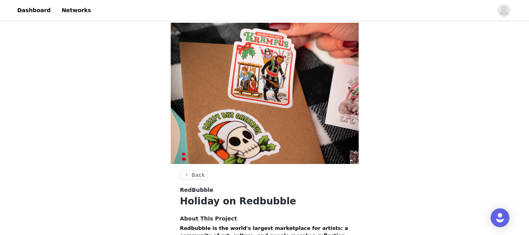  Describe the element at coordinates (265, 201) in the screenshot. I see `h1: Holiday on Redbubble` at that location.